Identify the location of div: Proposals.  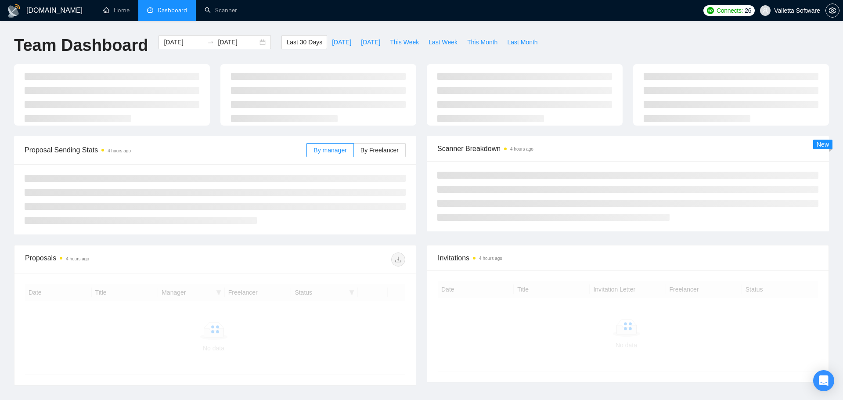
(120, 260).